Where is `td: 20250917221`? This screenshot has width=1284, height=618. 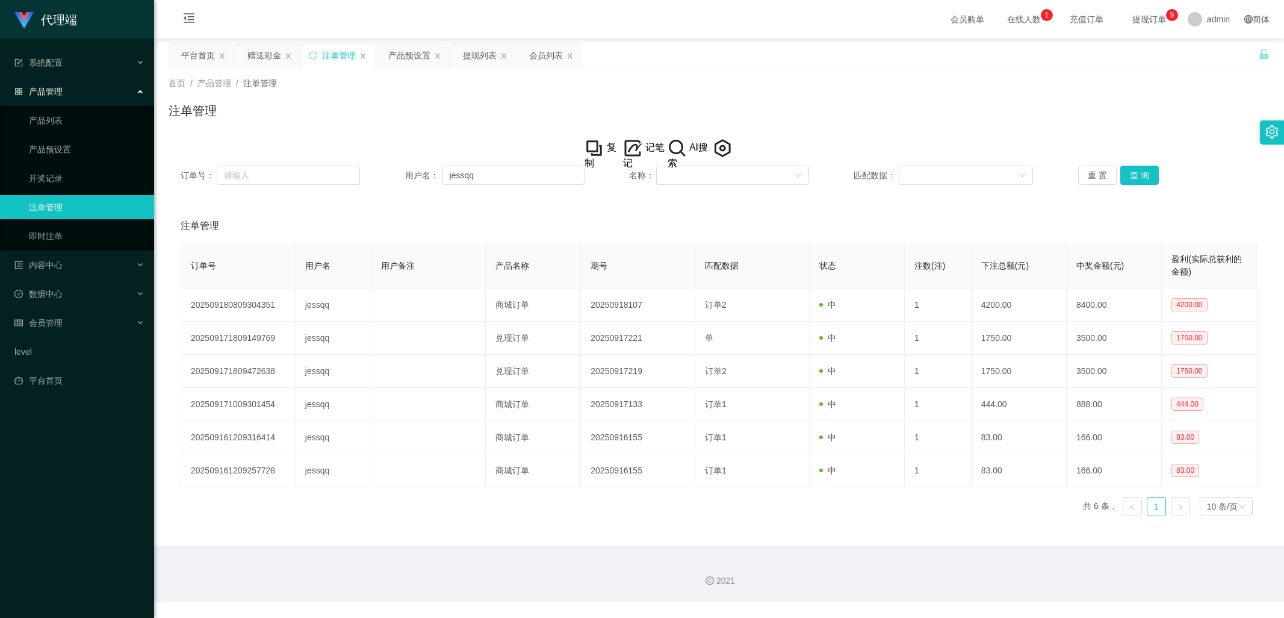 td: 20250917221 is located at coordinates (638, 338).